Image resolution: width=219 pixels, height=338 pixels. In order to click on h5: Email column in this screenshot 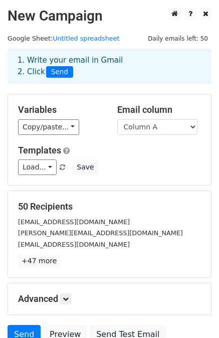, I will do `click(159, 110)`.